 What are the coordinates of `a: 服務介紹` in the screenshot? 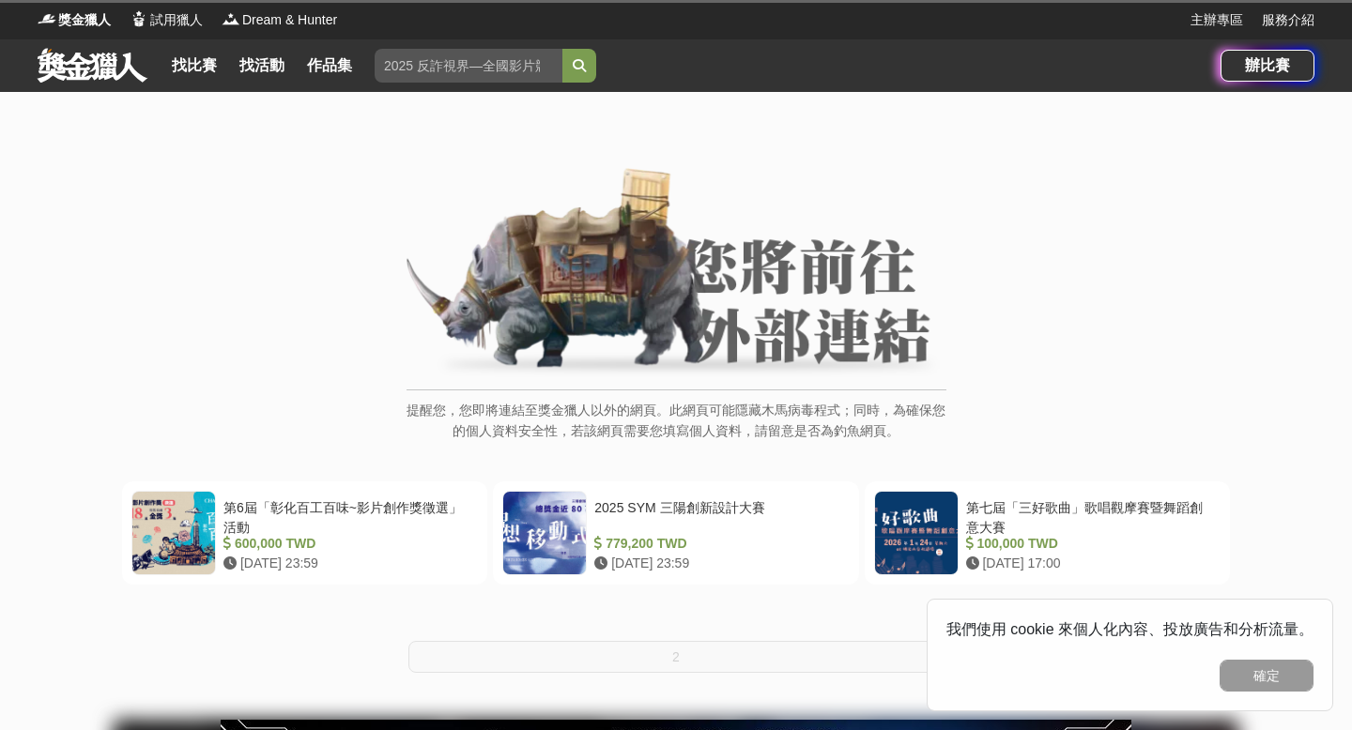 It's located at (1288, 20).